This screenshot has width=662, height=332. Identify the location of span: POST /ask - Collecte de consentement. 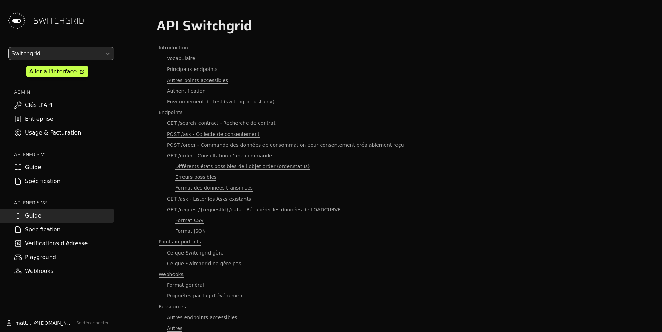
(213, 134).